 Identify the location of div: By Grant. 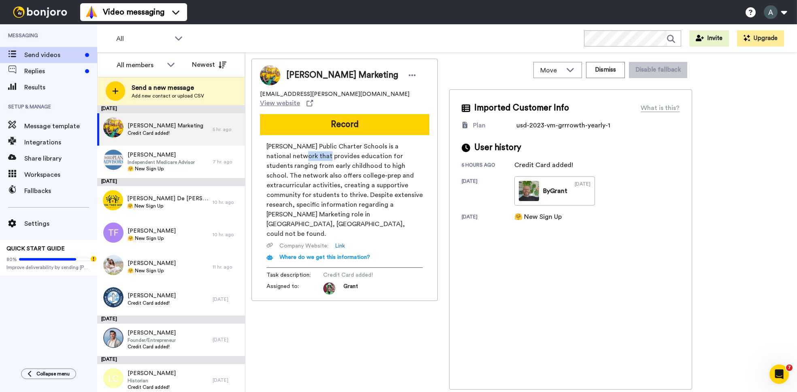
(555, 191).